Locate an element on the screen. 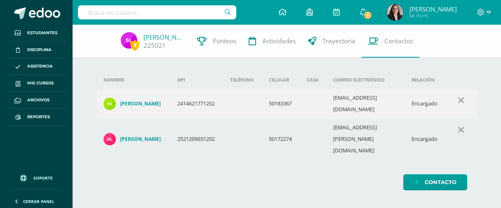 The image size is (501, 208). td: 50172274 is located at coordinates (281, 139).